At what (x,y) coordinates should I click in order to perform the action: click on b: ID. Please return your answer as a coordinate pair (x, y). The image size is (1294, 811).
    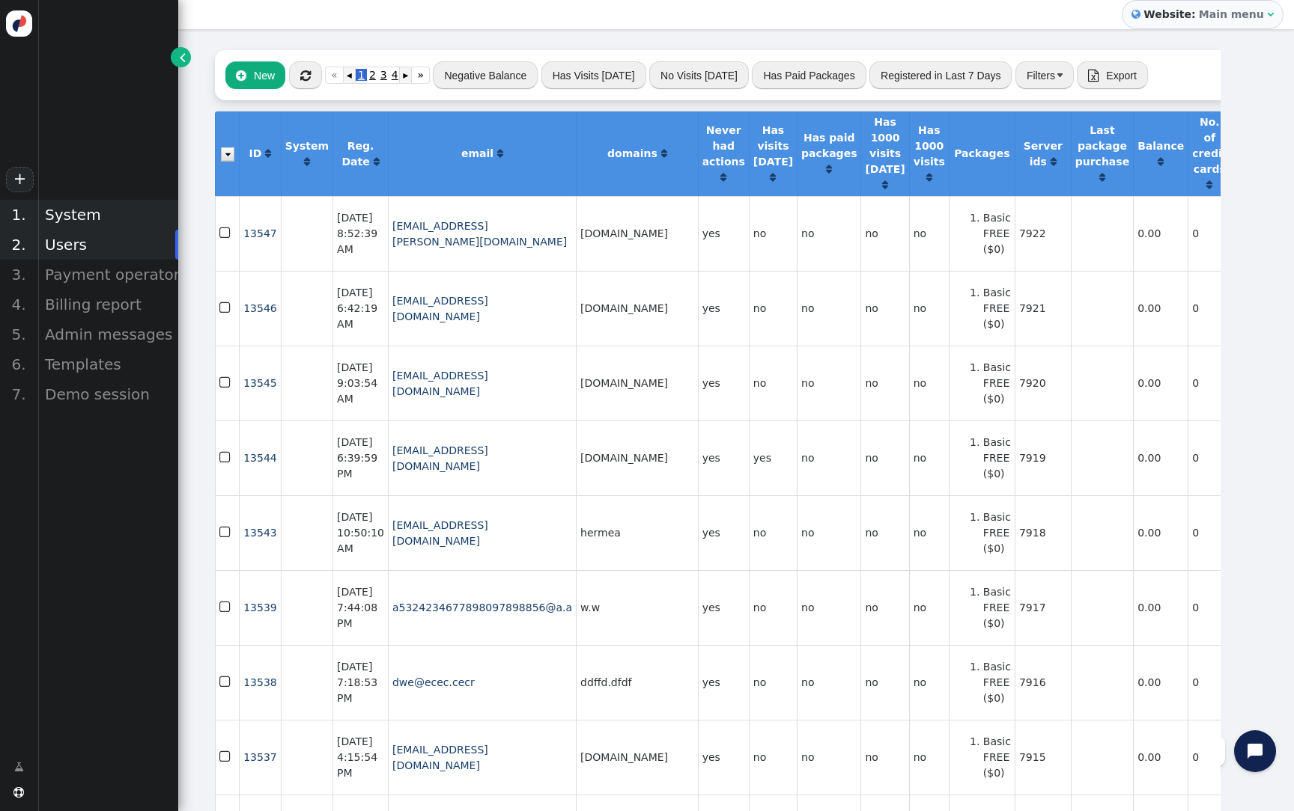
    Looking at the image, I should click on (255, 153).